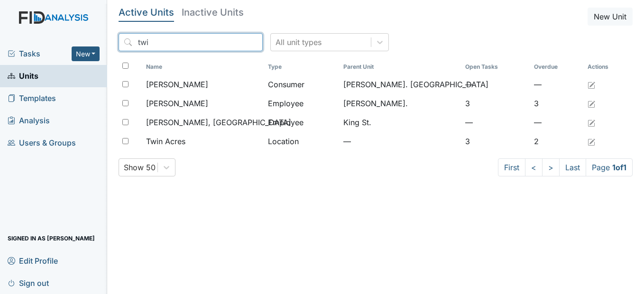  Describe the element at coordinates (565, 167) in the screenshot. I see `nav: task-pagination` at that location.